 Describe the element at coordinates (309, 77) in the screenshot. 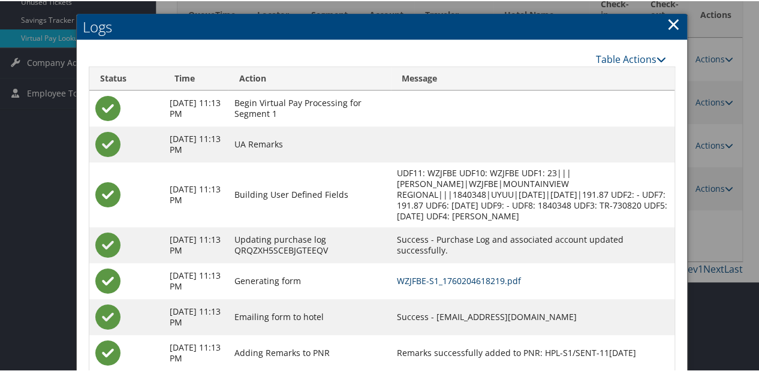

I see `th: Action: activate to sort column ascending` at that location.